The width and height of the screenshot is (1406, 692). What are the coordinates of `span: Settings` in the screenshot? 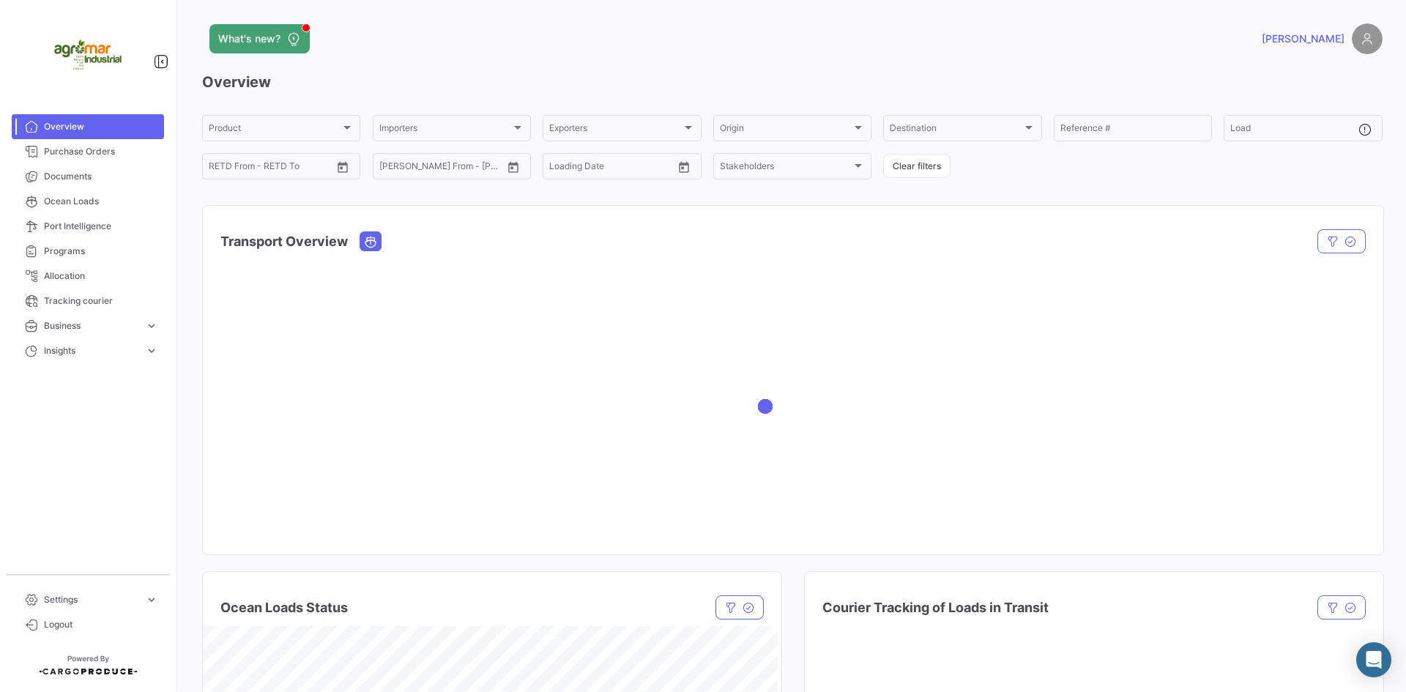 It's located at (92, 600).